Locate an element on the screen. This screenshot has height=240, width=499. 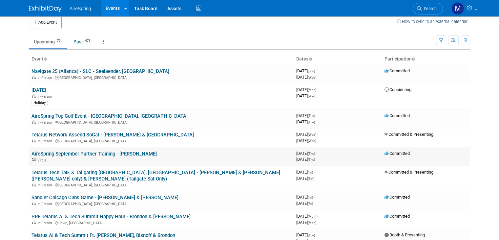
span: Search is located at coordinates (429, 9).